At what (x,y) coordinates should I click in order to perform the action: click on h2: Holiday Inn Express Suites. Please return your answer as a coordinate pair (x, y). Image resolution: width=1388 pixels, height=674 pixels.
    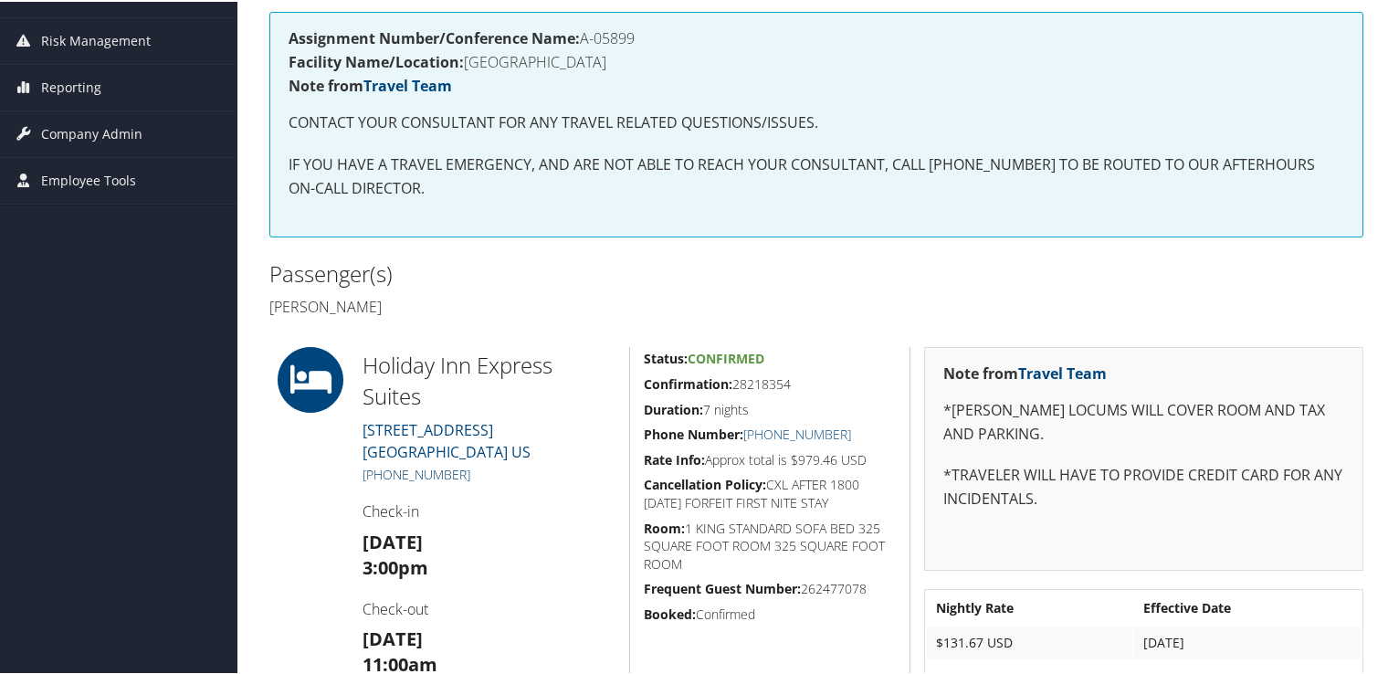
    Looking at the image, I should click on (488, 378).